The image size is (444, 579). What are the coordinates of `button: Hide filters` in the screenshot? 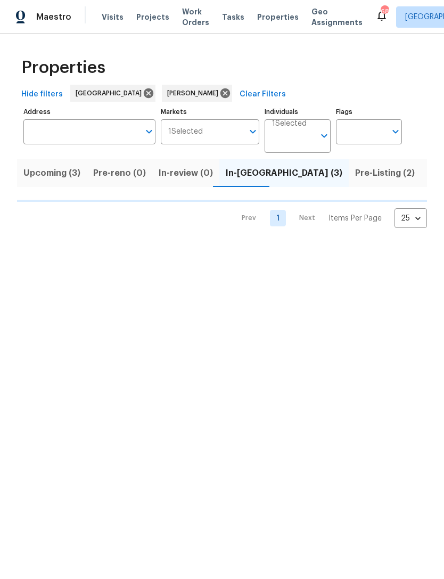 It's located at (42, 94).